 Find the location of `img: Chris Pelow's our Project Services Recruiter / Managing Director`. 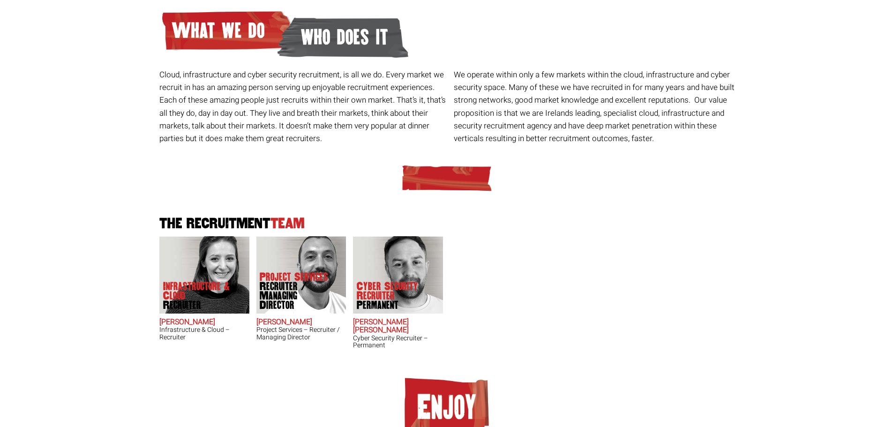

img: Chris Pelow's our Project Services Recruiter / Managing Director is located at coordinates (301, 275).